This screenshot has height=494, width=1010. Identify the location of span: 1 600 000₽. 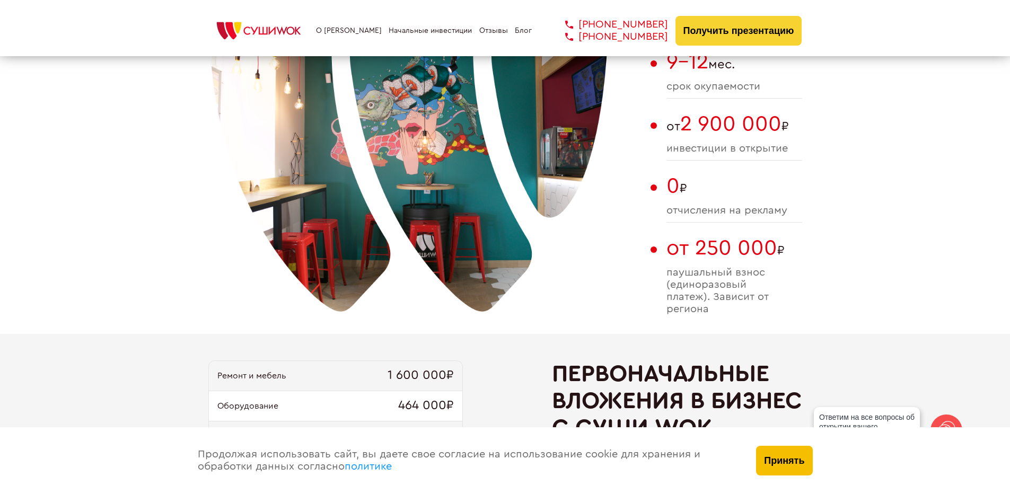
(420, 376).